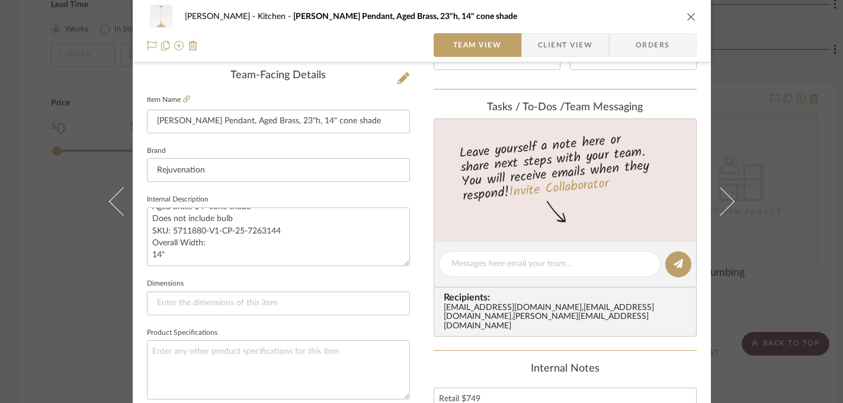 This screenshot has height=403, width=843. What do you see at coordinates (275, 17) in the screenshot?
I see `span: Kitchen` at bounding box center [275, 17].